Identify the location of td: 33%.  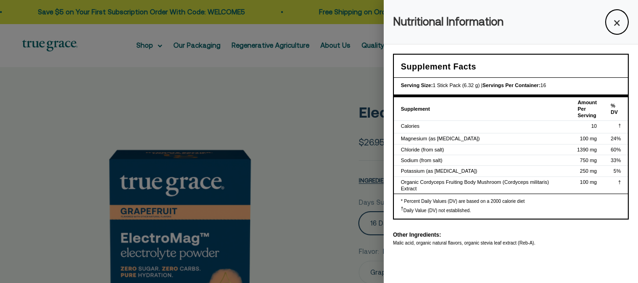
(616, 160).